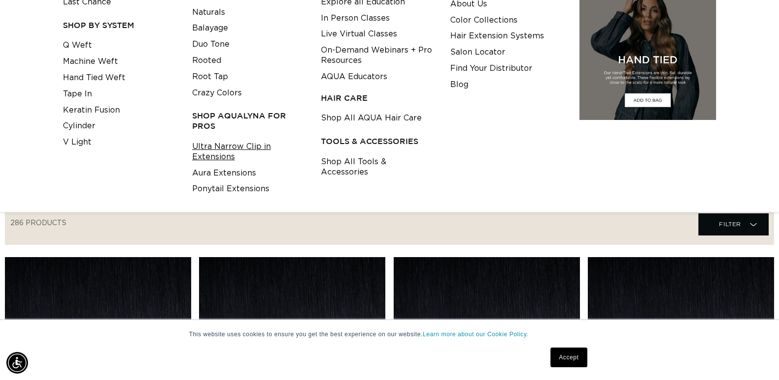  I want to click on span: Filter, so click(729, 224).